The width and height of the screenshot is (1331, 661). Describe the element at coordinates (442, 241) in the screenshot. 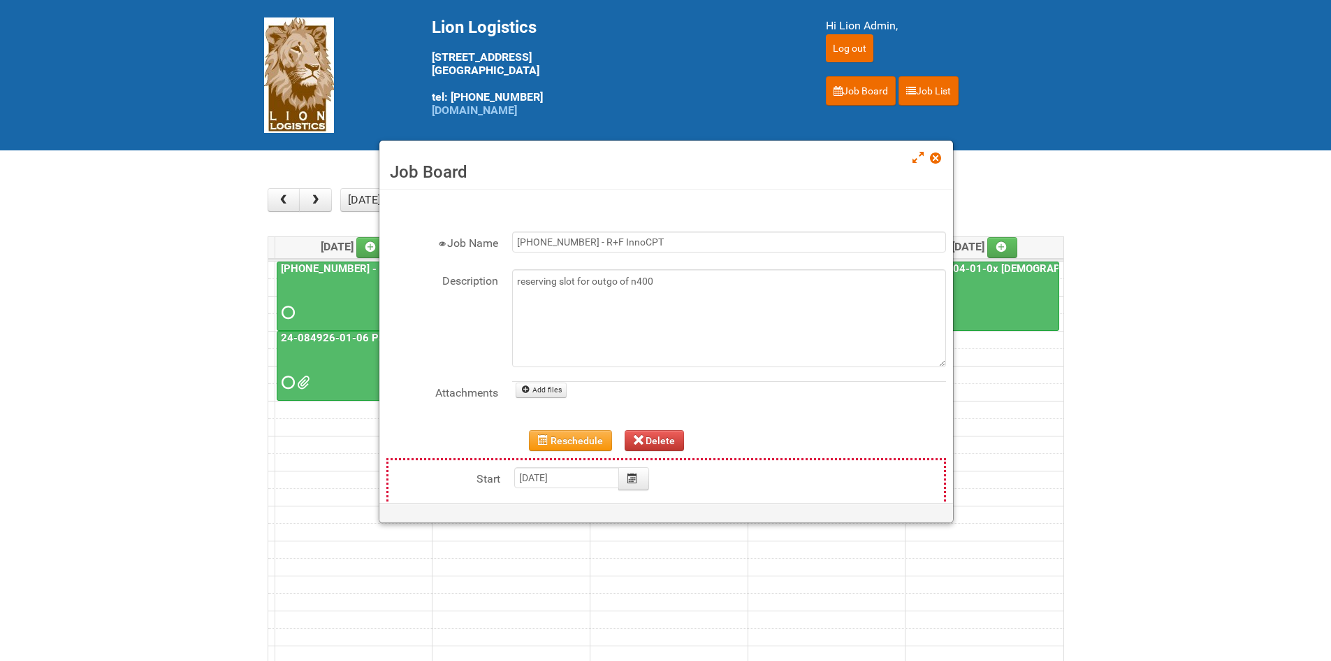

I see `label: Job Name` at that location.